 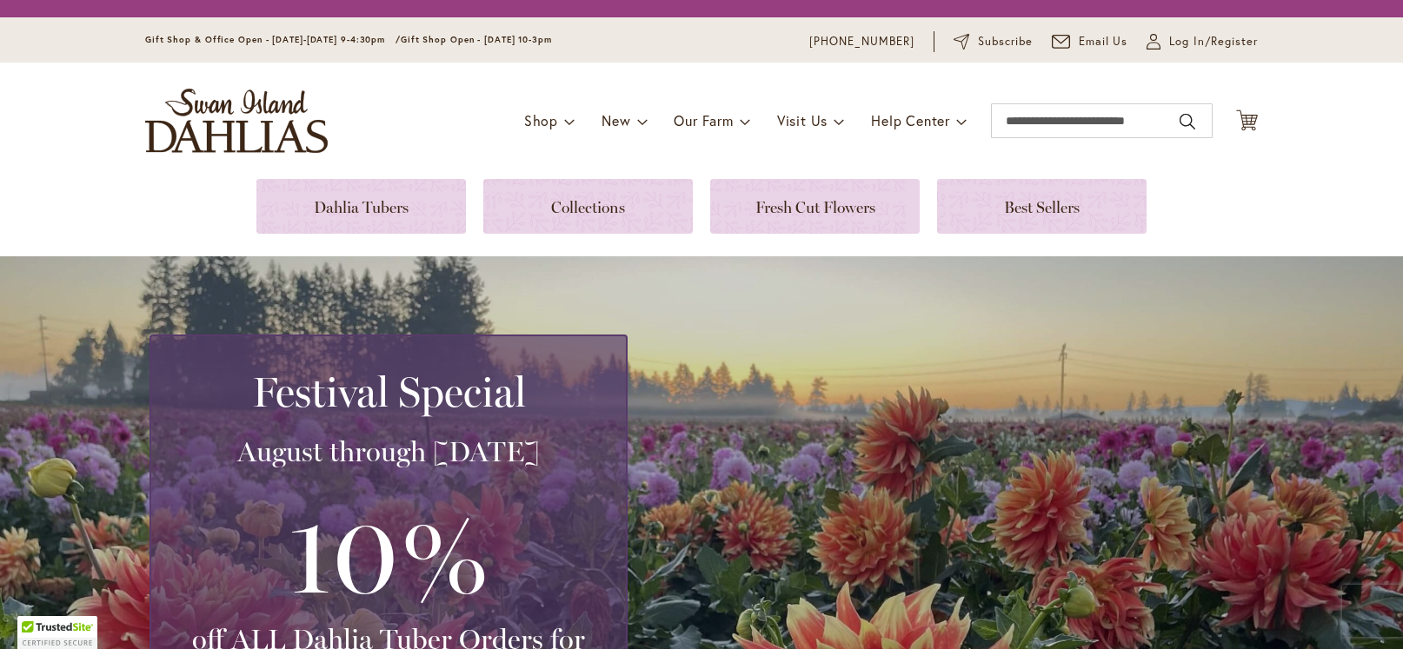 I want to click on span: New, so click(x=615, y=120).